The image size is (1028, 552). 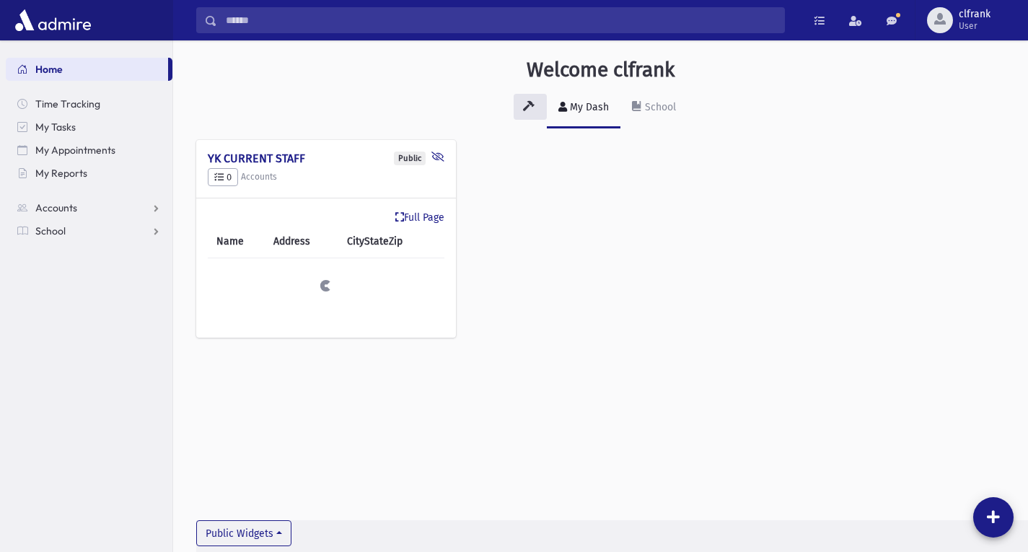 I want to click on span: Home, so click(x=49, y=69).